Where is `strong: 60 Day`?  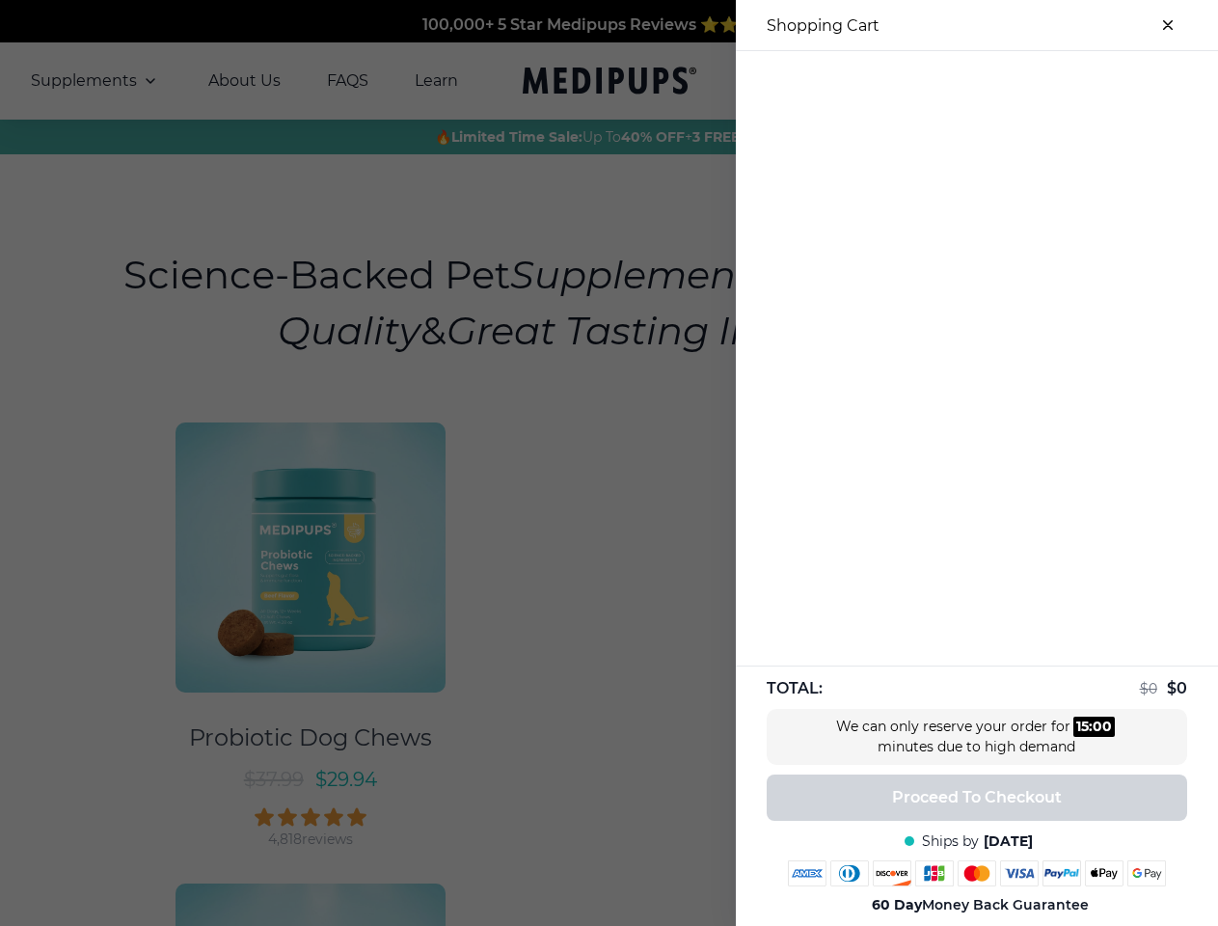
strong: 60 Day is located at coordinates (898, 905).